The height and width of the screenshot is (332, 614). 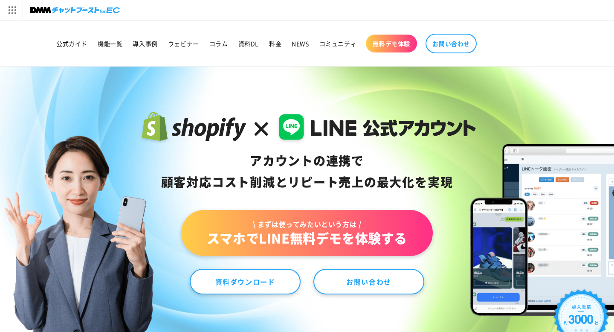 I want to click on span: コミュニティ, so click(x=338, y=43).